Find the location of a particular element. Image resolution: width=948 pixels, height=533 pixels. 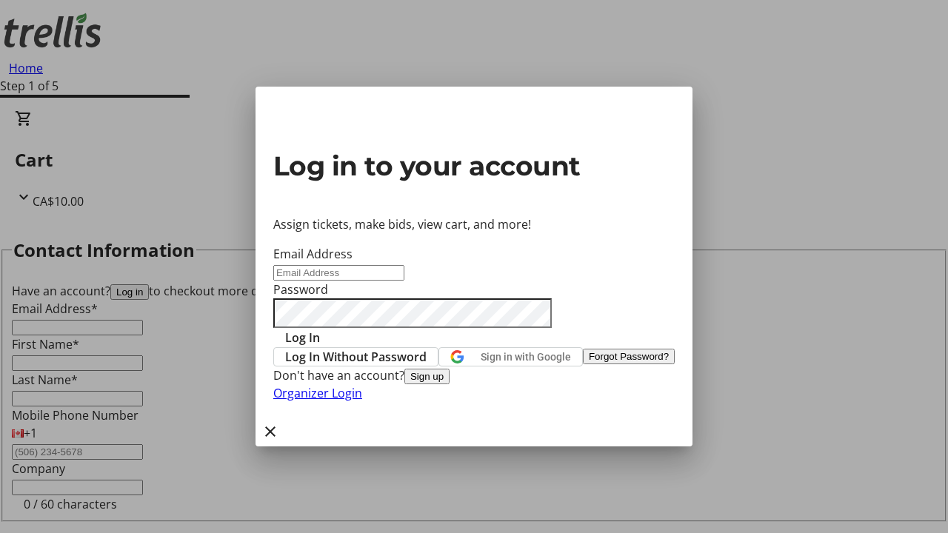

label: Password is located at coordinates (301, 290).